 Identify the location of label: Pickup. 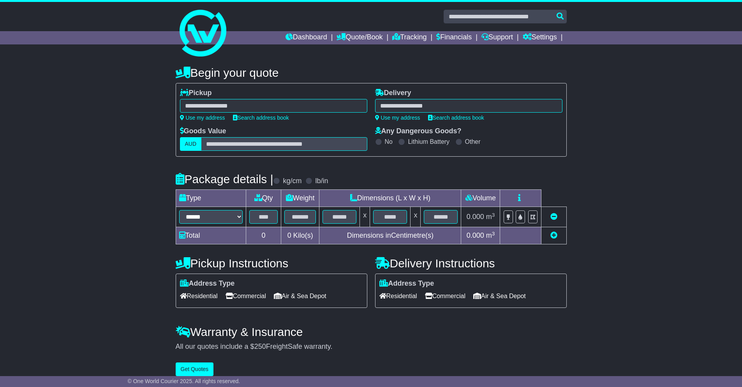
(196, 93).